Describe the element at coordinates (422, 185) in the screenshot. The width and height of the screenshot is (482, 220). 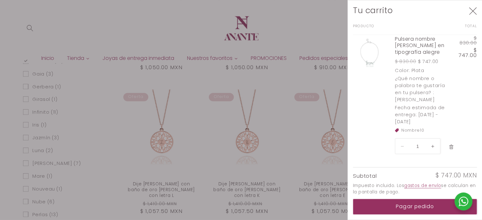
I see `a: gastos de envío` at that location.